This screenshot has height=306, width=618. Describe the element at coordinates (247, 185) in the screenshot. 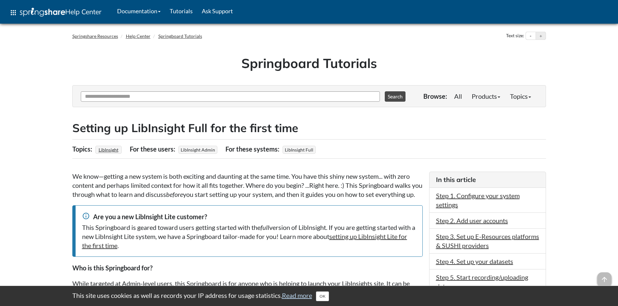

I see `p: We know—getting a new system is both exciting and daunting at the same time. You have this shiny ...` at that location.